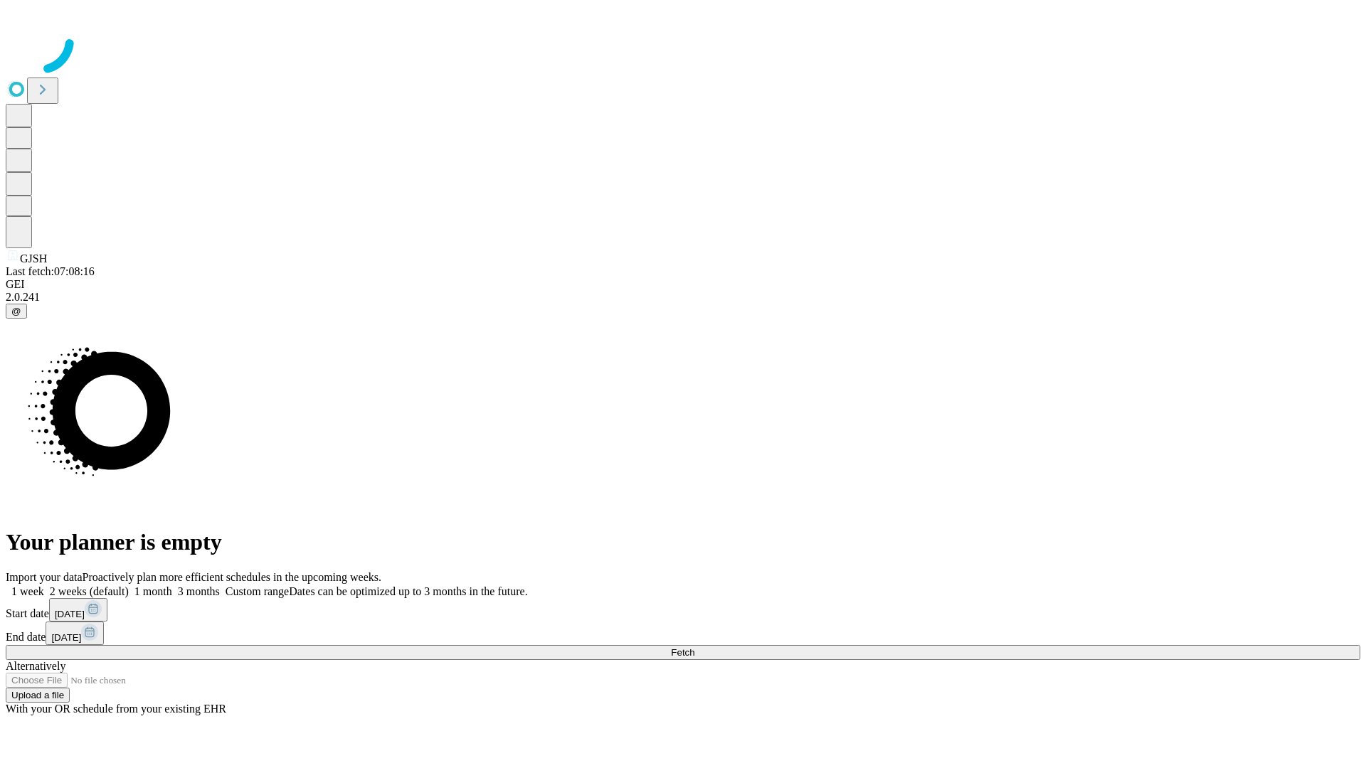 This screenshot has height=768, width=1366. I want to click on span: GJSH, so click(33, 258).